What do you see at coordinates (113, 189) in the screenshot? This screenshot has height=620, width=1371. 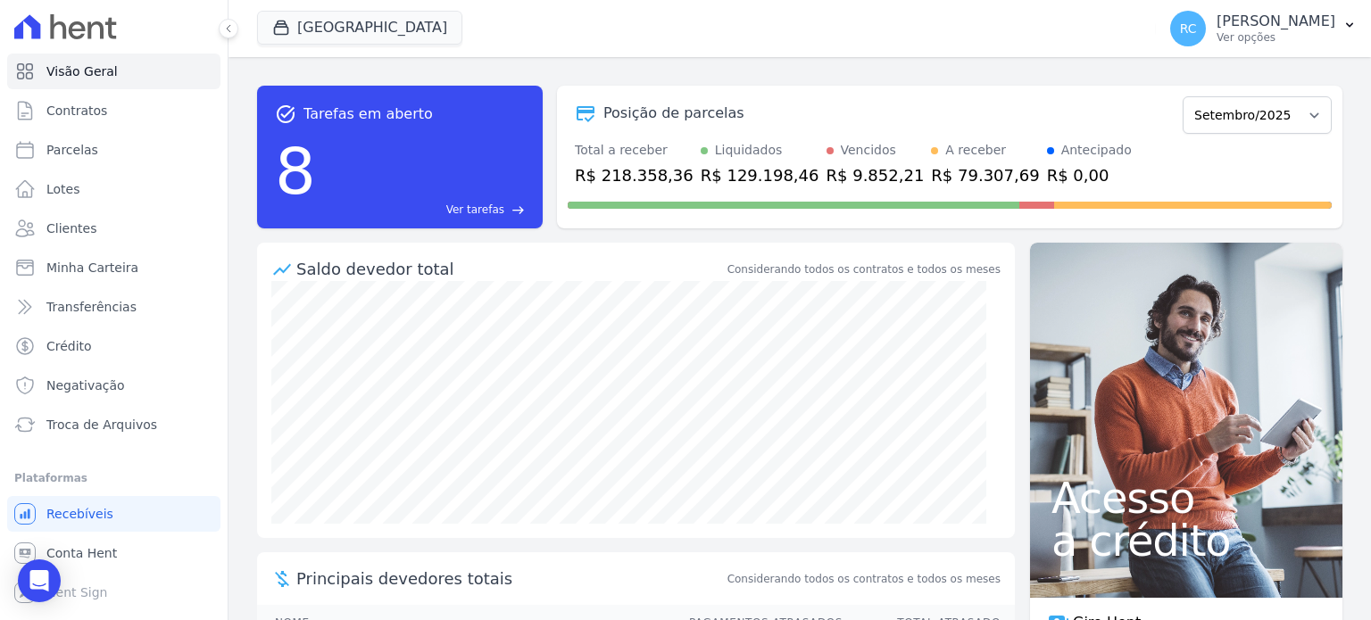 I see `a: Lotes` at bounding box center [113, 189].